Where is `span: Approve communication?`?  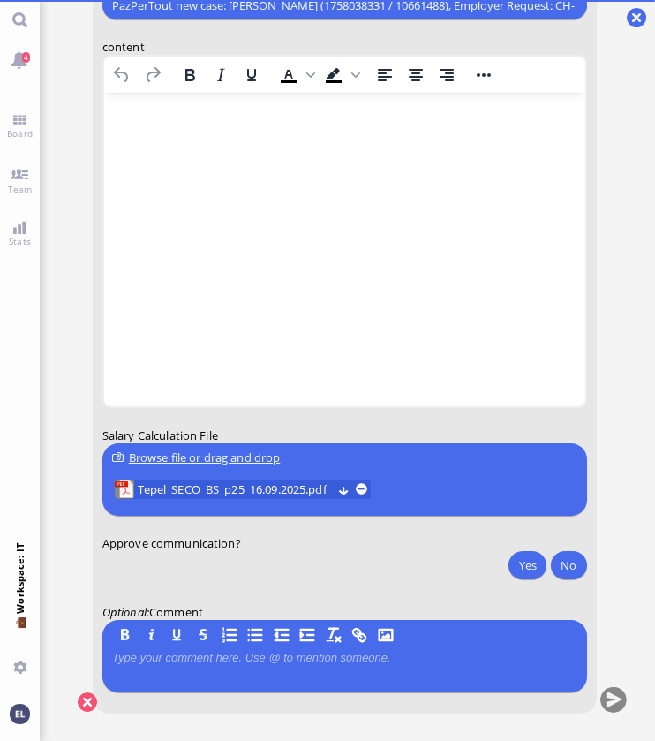
span: Approve communication? is located at coordinates (170, 543).